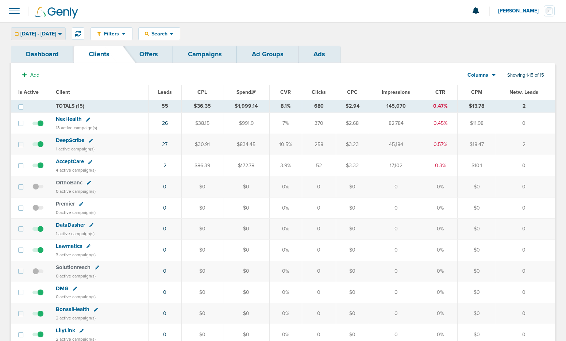 The width and height of the screenshot is (566, 341). Describe the element at coordinates (396, 145) in the screenshot. I see `td: 45,184` at that location.